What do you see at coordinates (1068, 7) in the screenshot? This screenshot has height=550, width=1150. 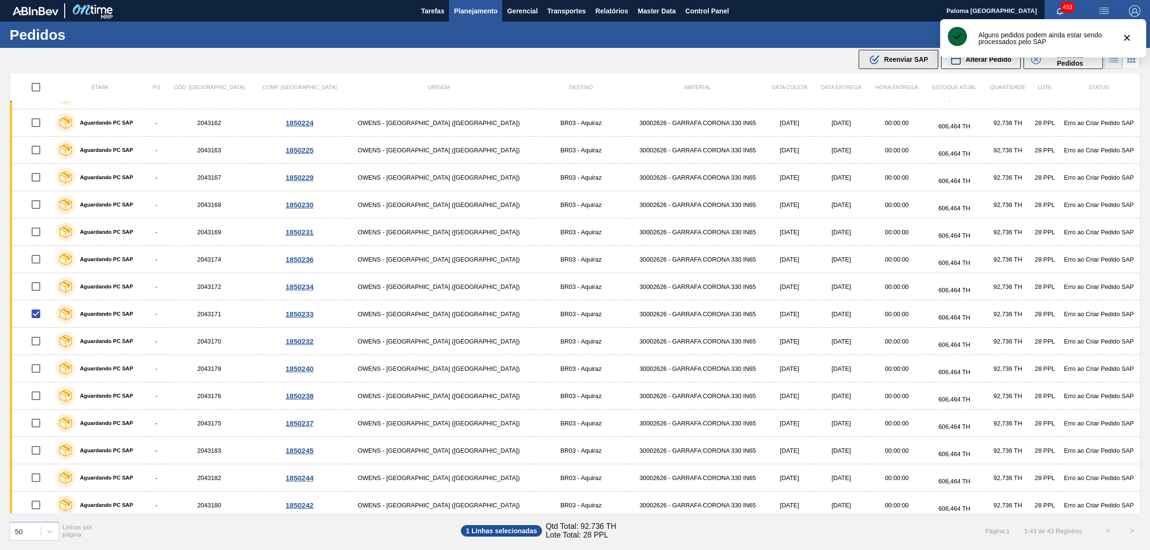 I see `span: 453` at bounding box center [1068, 7].